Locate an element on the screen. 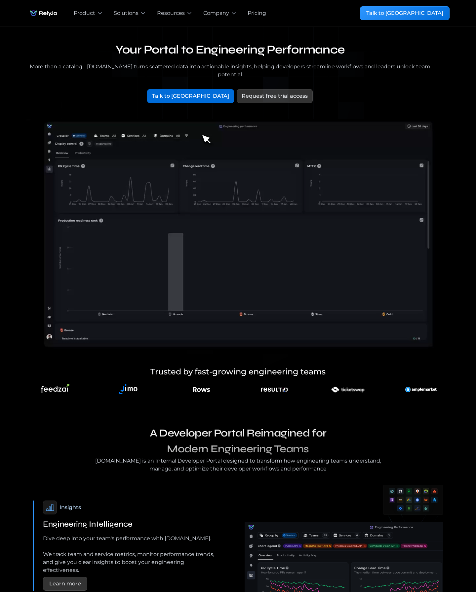 This screenshot has height=592, width=476. div: Request free trial access is located at coordinates (275, 96).